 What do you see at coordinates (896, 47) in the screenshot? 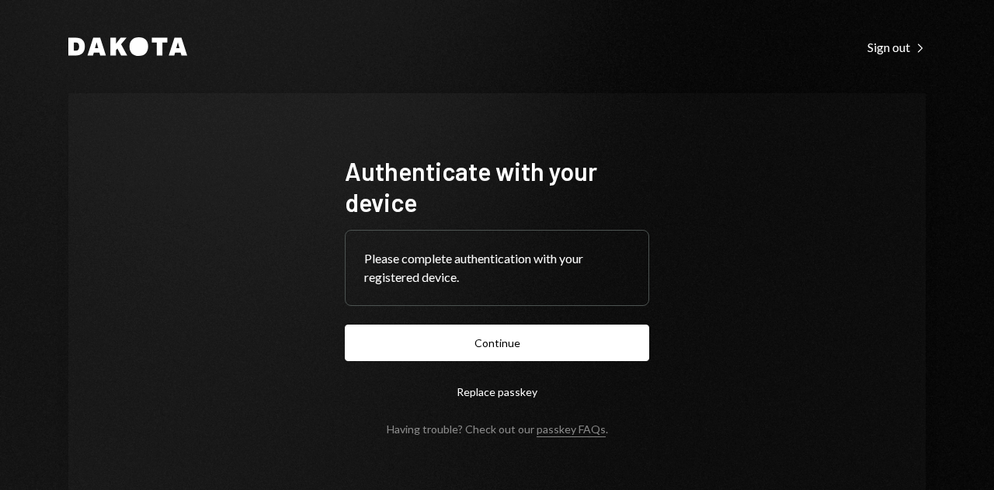
I see `div: Sign out` at bounding box center [896, 47].